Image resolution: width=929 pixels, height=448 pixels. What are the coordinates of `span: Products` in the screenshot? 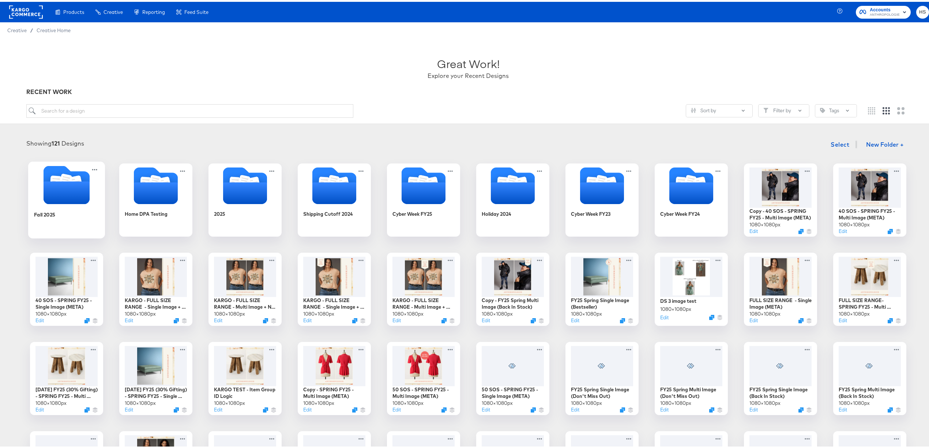 It's located at (74, 10).